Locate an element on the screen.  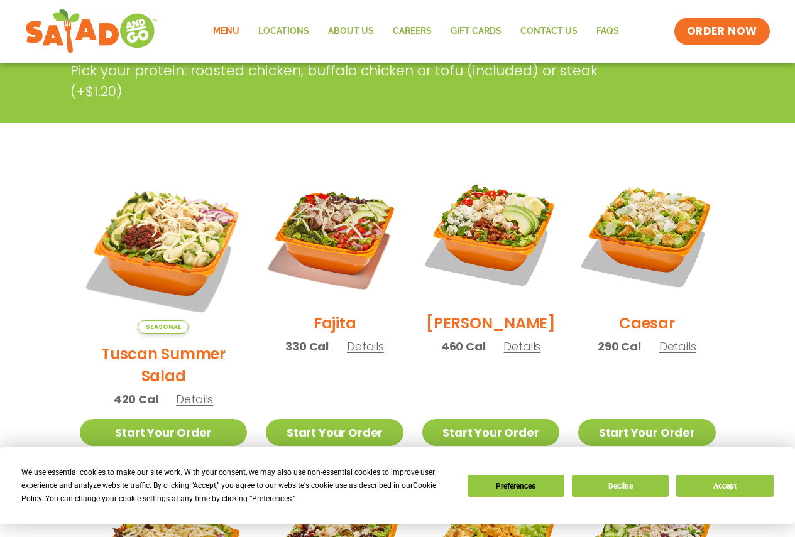
div: We use essential cookies to make our site work. With your consent, we may also use non-essential ... is located at coordinates (236, 486).